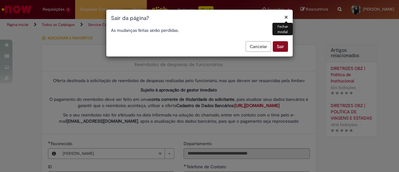 The width and height of the screenshot is (399, 172). What do you see at coordinates (283, 29) in the screenshot?
I see `div: Fechar modal` at bounding box center [283, 29].